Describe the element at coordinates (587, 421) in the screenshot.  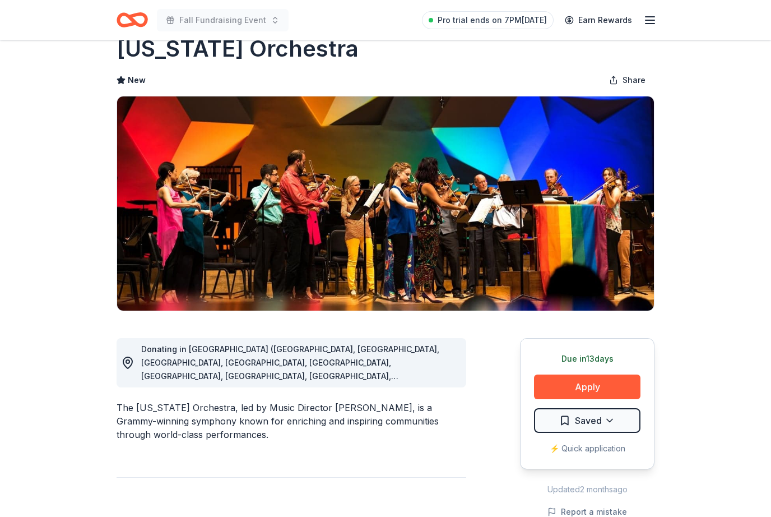
I see `button: Saved` at that location.